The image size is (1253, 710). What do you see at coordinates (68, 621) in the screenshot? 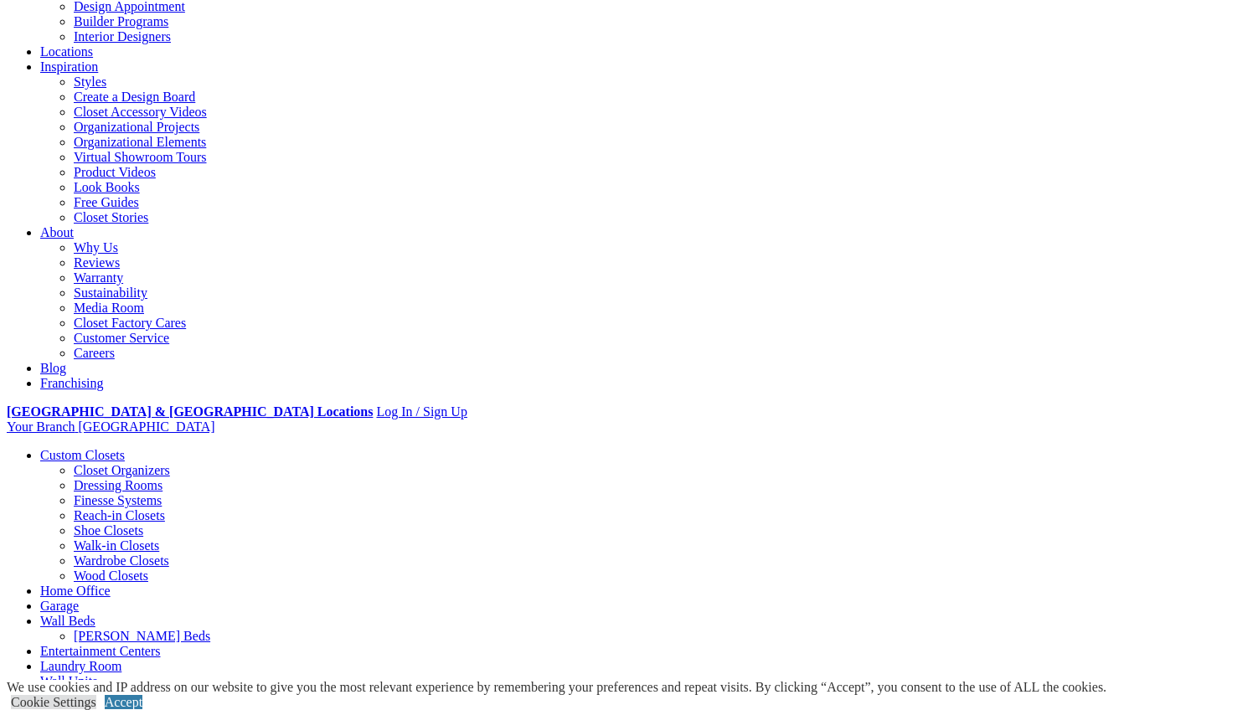
I see `a: Wall Beds` at bounding box center [68, 621].